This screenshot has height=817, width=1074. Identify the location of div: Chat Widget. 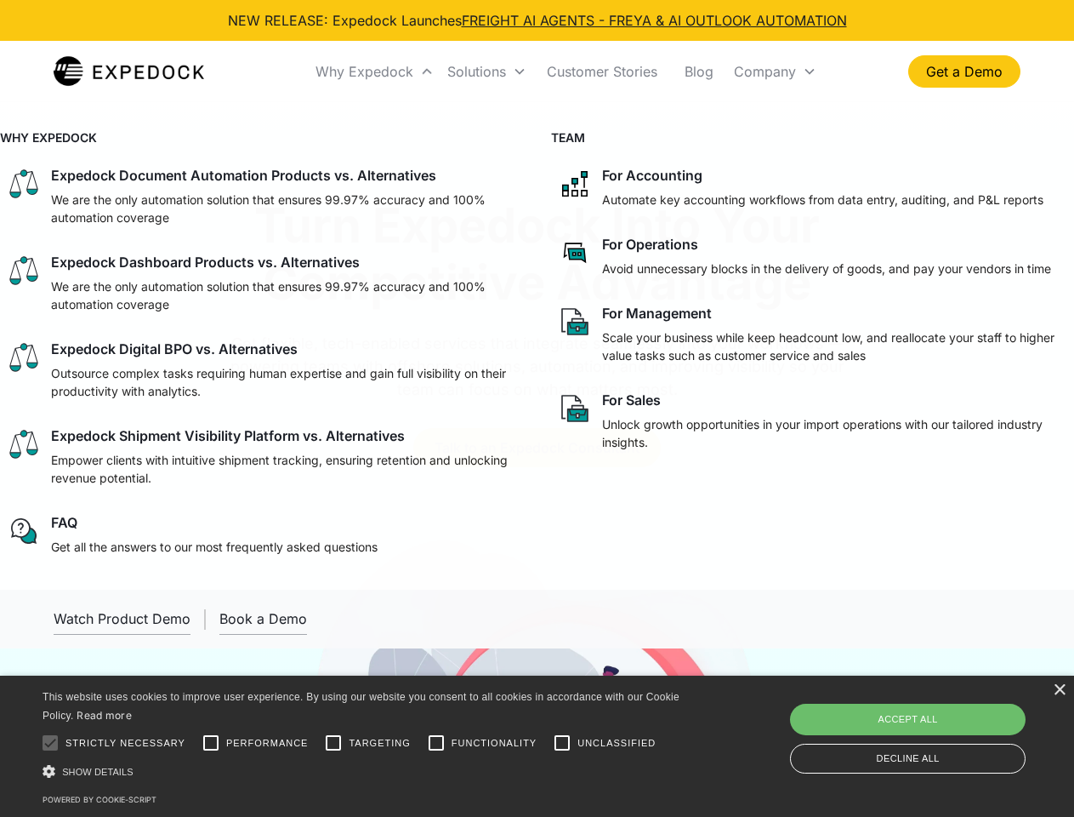
(932, 725).